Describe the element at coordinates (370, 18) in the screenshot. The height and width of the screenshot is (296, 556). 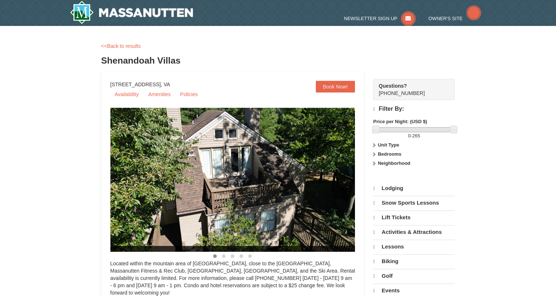
I see `span: Newsletter Sign Up` at that location.